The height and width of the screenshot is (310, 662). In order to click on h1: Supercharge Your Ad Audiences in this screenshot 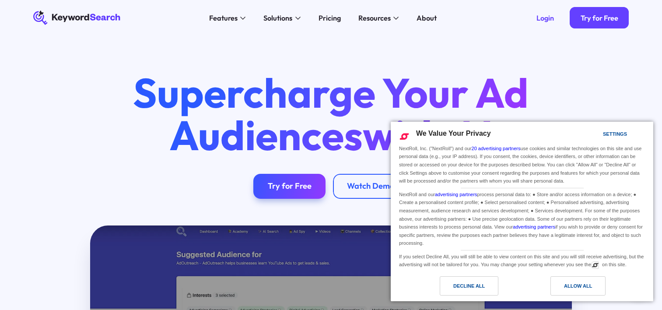, I will do `click(331, 113)`.